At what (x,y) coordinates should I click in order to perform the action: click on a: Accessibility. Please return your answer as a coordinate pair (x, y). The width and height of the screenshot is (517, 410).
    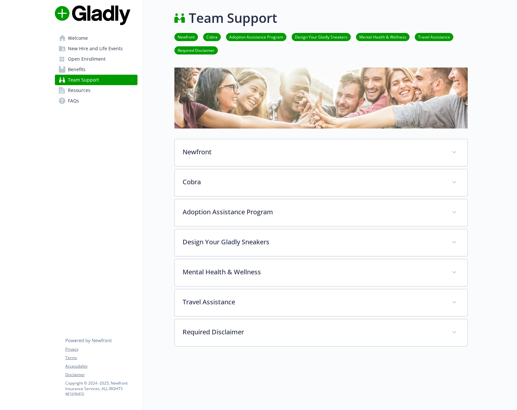
    Looking at the image, I should click on (101, 367).